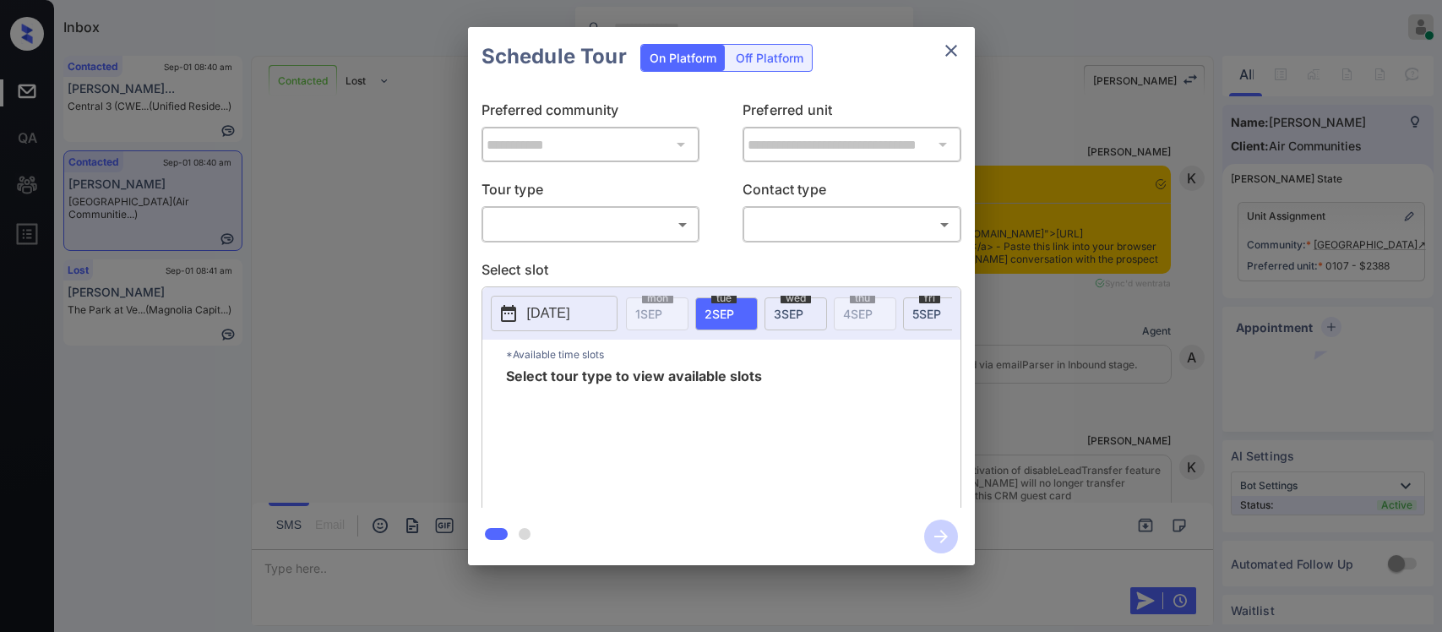 The width and height of the screenshot is (1442, 632). Describe the element at coordinates (951, 51) in the screenshot. I see `button: close` at that location.